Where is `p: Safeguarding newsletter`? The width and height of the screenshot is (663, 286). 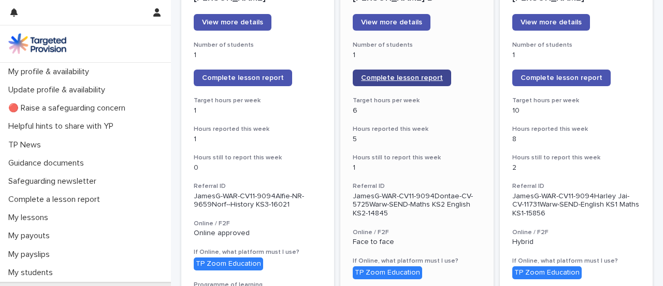 p: Safeguarding newsletter is located at coordinates (54, 181).